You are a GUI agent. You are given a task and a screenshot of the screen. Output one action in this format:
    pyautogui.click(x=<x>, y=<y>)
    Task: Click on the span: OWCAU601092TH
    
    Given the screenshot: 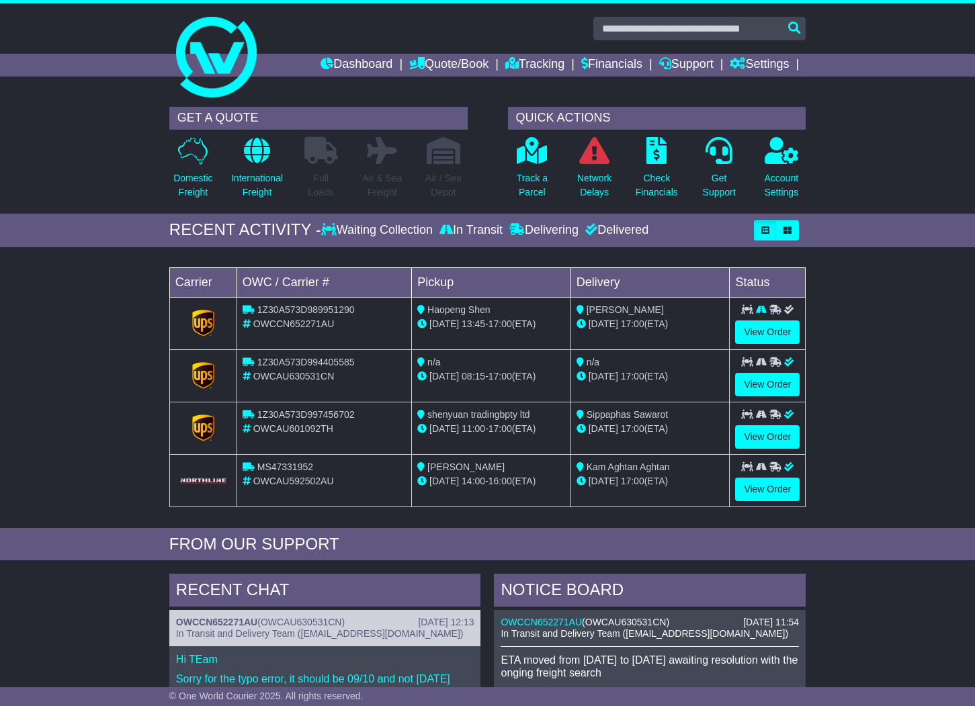 What is the action you would take?
    pyautogui.click(x=293, y=429)
    